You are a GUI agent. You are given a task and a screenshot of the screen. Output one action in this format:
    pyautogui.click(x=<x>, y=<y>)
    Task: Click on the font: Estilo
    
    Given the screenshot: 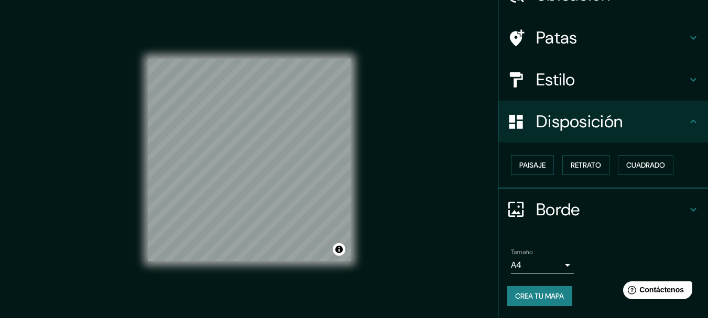 What is the action you would take?
    pyautogui.click(x=556, y=80)
    